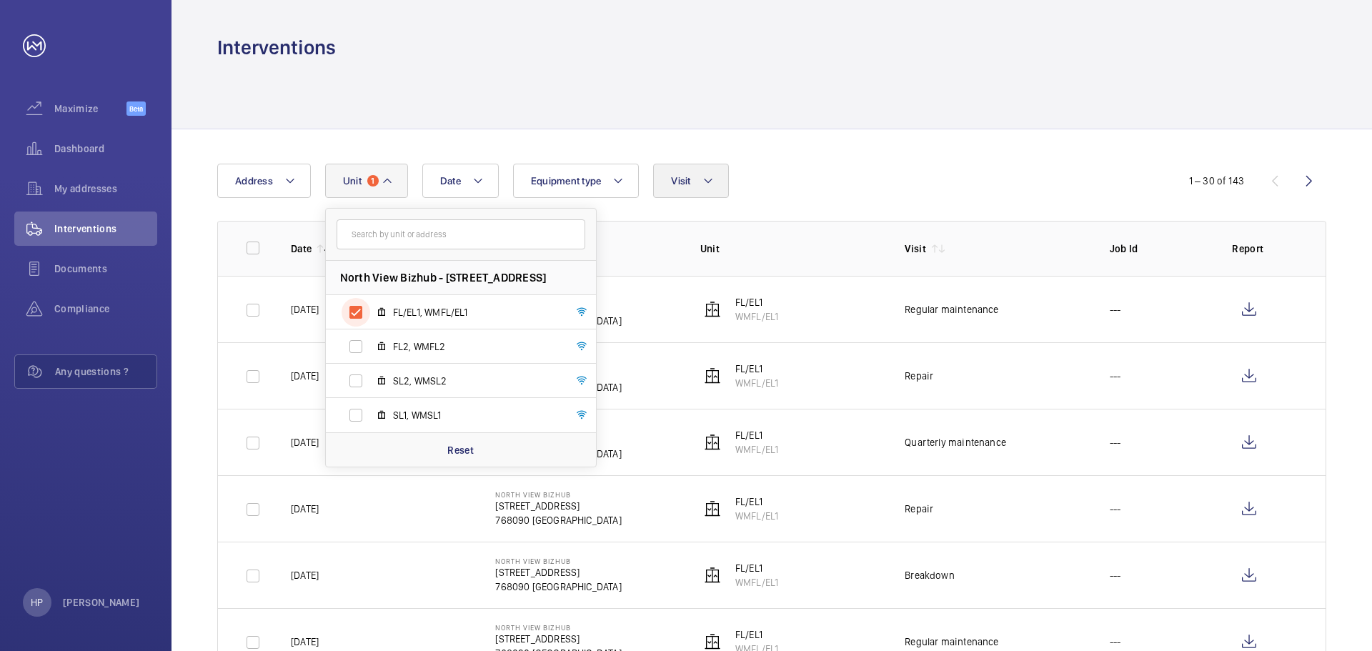 The width and height of the screenshot is (1372, 651). Describe the element at coordinates (460, 181) in the screenshot. I see `button: Date` at that location.